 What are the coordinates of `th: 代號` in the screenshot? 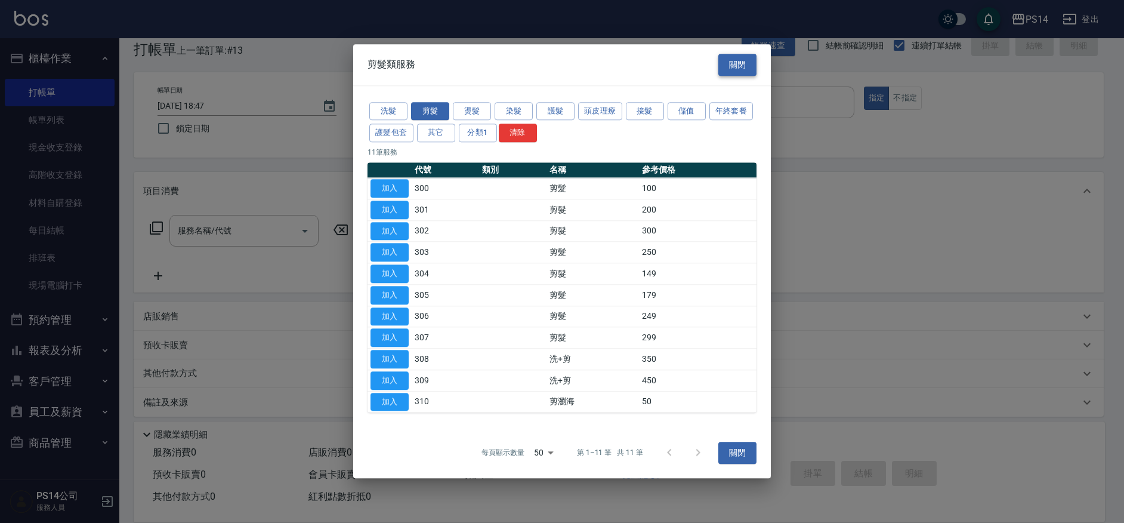 It's located at (445, 170).